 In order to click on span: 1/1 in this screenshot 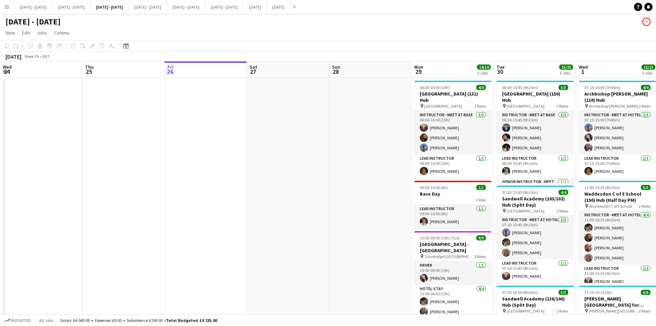, I will do `click(481, 187)`.